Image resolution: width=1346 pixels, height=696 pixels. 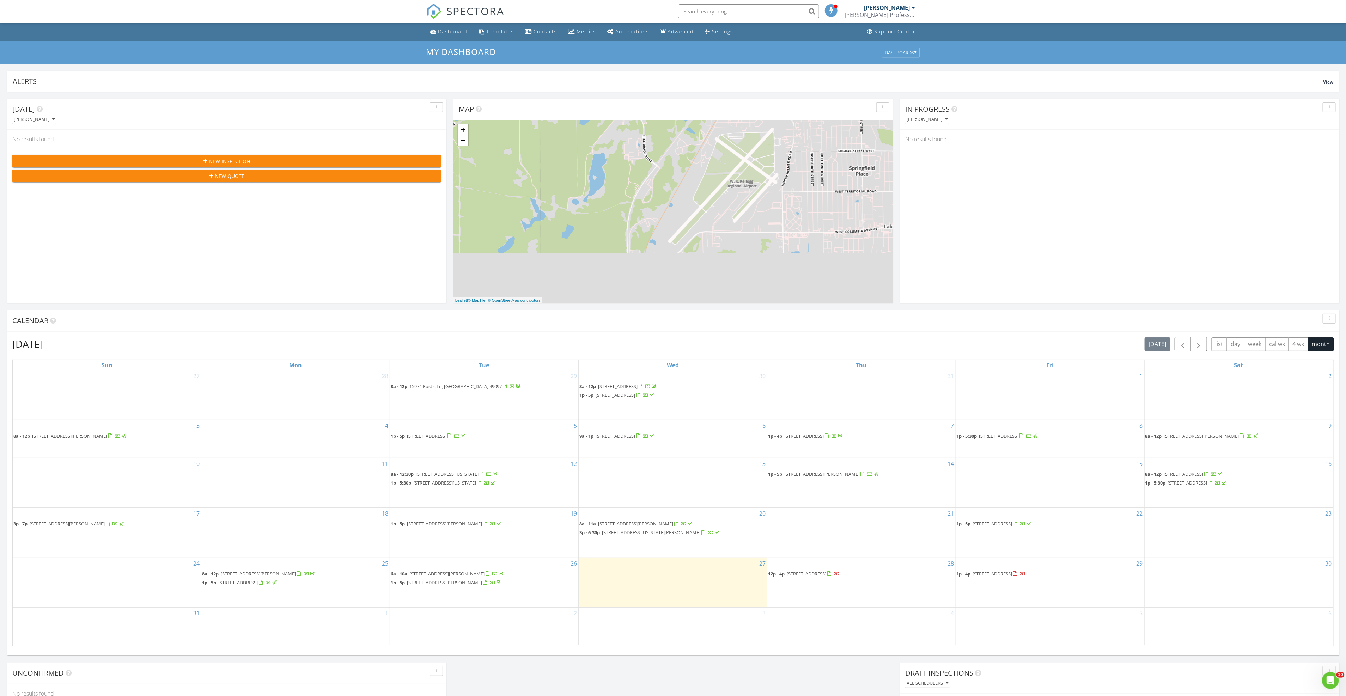 I want to click on a: Go to August 2, 2025, so click(x=1330, y=376).